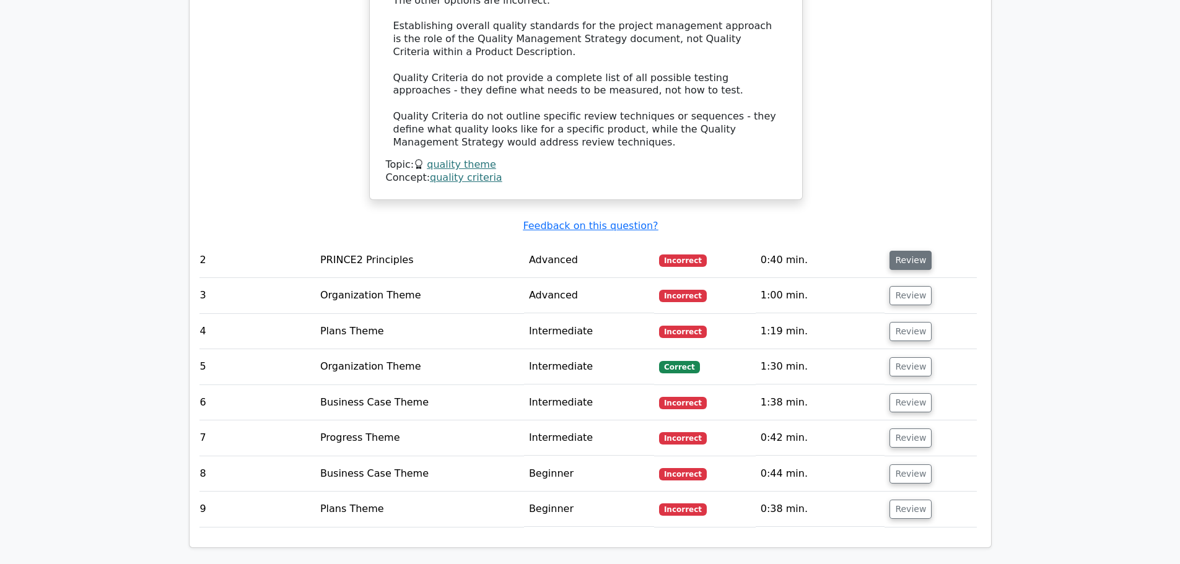 Image resolution: width=1180 pixels, height=564 pixels. I want to click on td: 1:19 min., so click(820, 331).